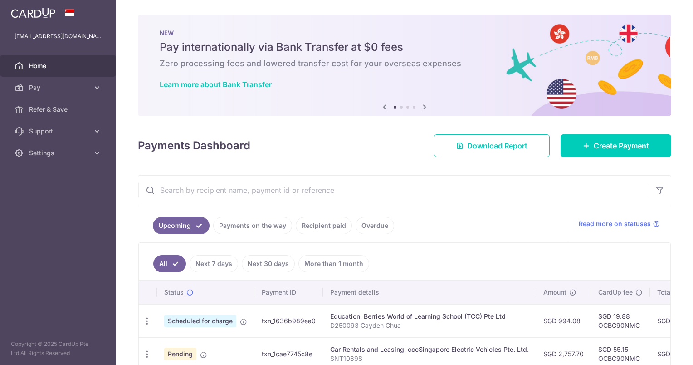 Image resolution: width=693 pixels, height=365 pixels. What do you see at coordinates (375, 225) in the screenshot?
I see `a: Overdue` at bounding box center [375, 225].